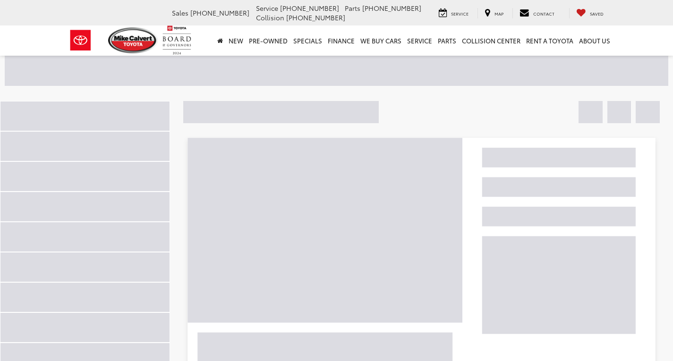  I want to click on a: About Us, so click(594, 41).